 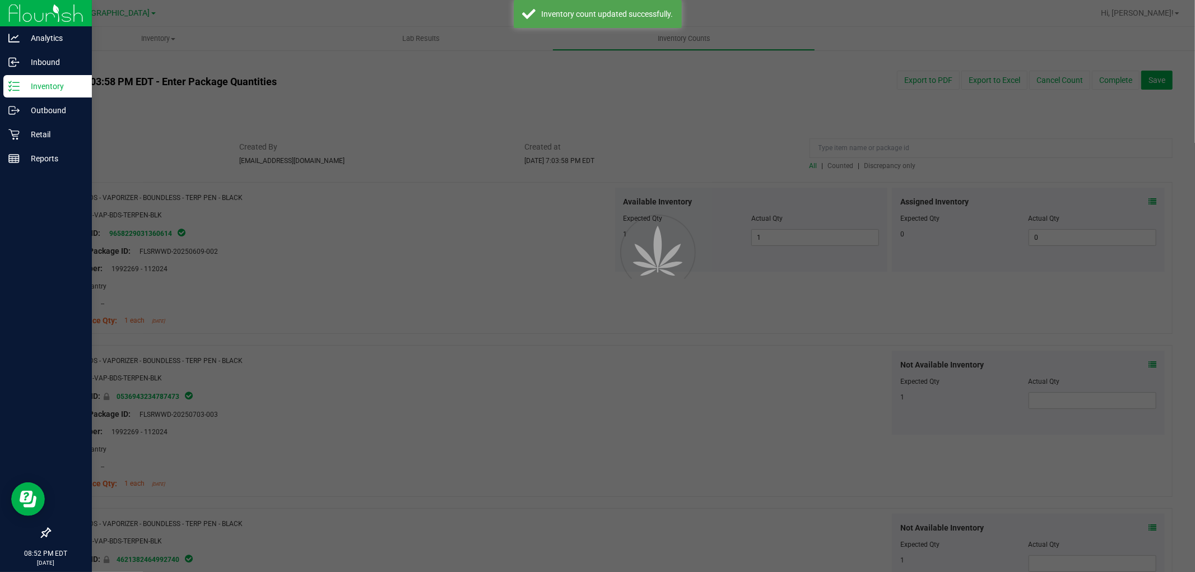 What do you see at coordinates (14, 86) in the screenshot?
I see `inline-svg: Inventory` at bounding box center [14, 86].